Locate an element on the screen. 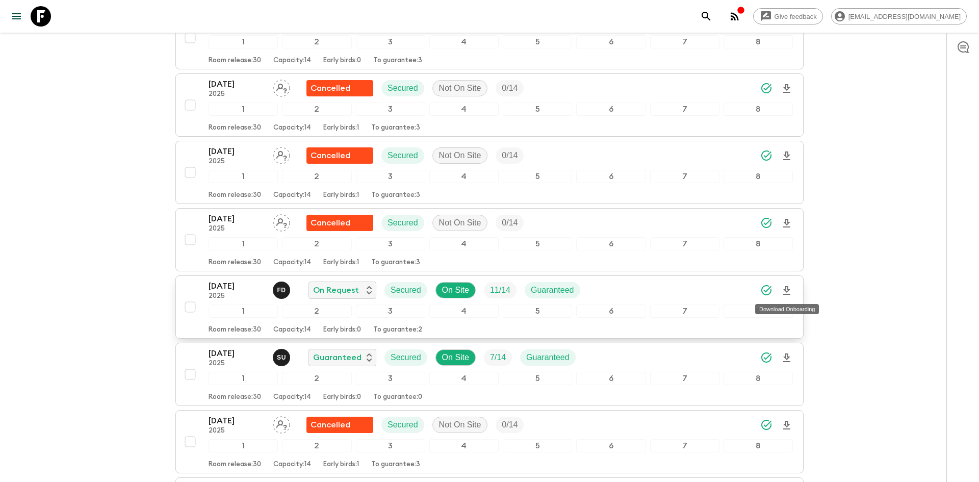 The width and height of the screenshot is (979, 482). p: Not On Site is located at coordinates (460, 156).